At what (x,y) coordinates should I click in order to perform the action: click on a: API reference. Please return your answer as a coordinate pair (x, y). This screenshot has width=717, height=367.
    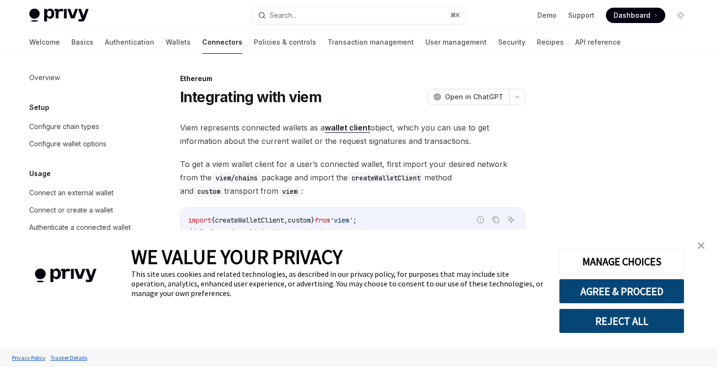
    Looking at the image, I should click on (598, 42).